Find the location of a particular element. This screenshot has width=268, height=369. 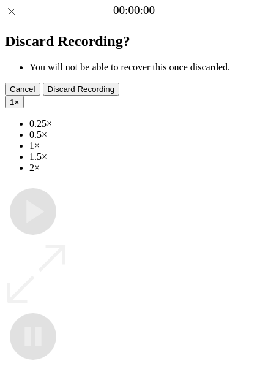

li: You will not be able to recover this once discarded. is located at coordinates (146, 67).